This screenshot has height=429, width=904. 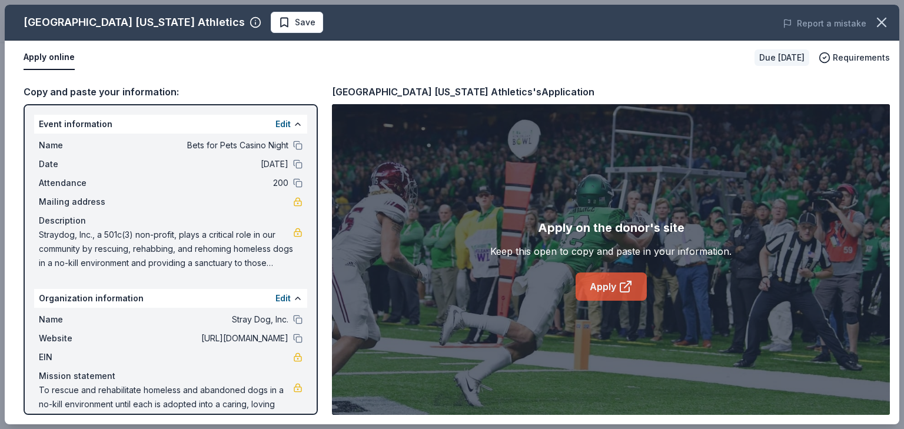 I want to click on span: To rescue and rehabilitate homeless and abandoned dogs in a no-kill environment until each is ado..., so click(x=166, y=404).